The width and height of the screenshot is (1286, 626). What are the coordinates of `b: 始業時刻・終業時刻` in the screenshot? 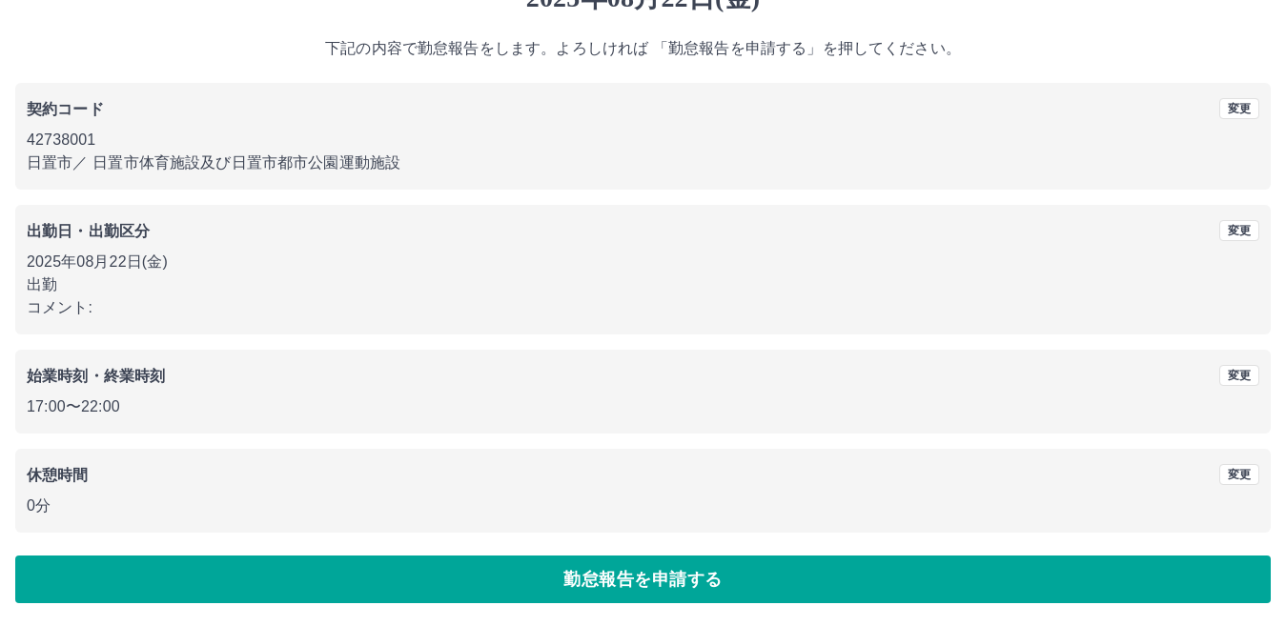 It's located at (95, 376).